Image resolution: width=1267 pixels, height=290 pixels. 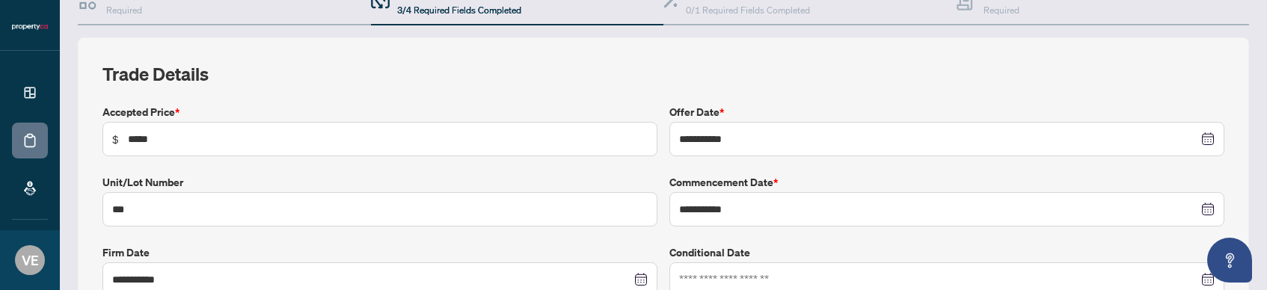 I want to click on button: Open asap, so click(x=1229, y=260).